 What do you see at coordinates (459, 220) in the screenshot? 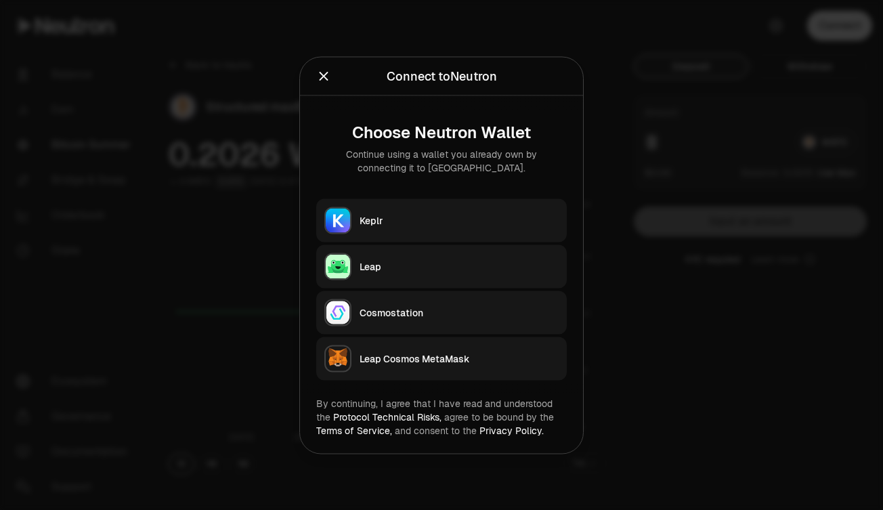
I see `div: Keplr` at bounding box center [459, 220].